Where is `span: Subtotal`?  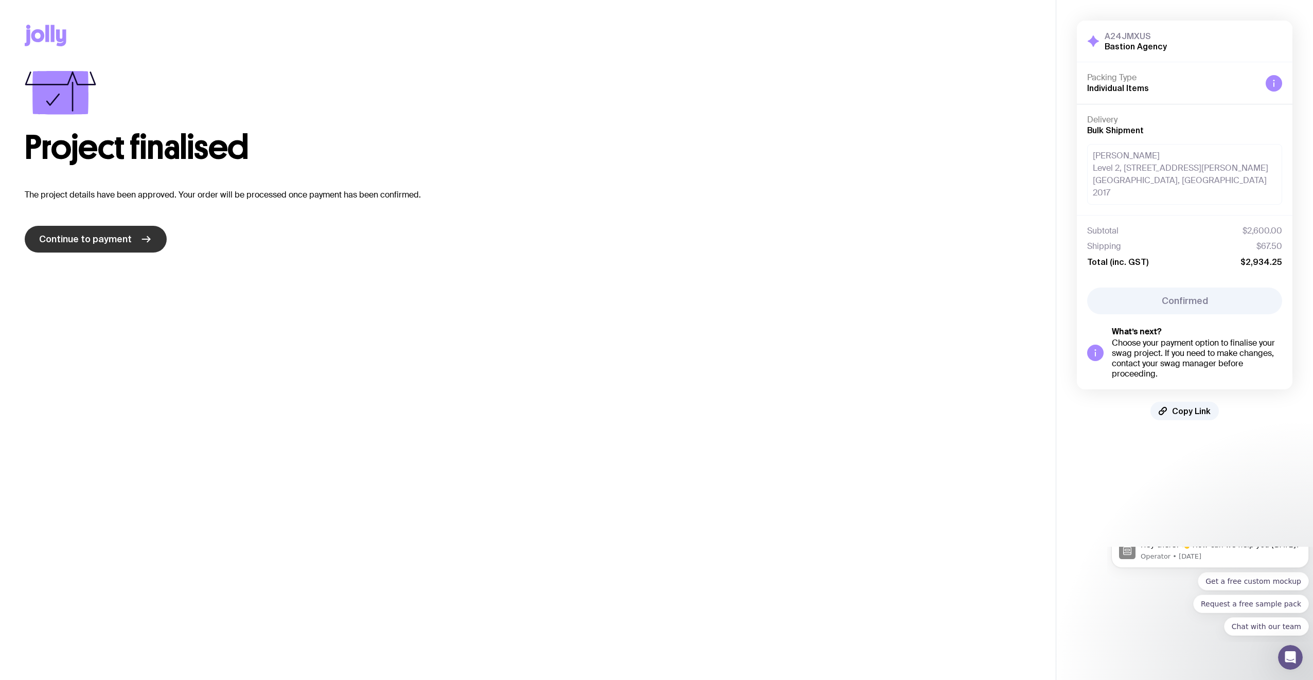 span: Subtotal is located at coordinates (1103, 231).